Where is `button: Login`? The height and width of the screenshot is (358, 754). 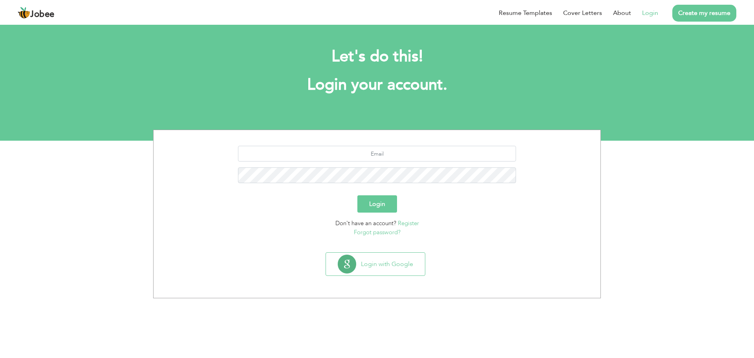 button: Login is located at coordinates (377, 204).